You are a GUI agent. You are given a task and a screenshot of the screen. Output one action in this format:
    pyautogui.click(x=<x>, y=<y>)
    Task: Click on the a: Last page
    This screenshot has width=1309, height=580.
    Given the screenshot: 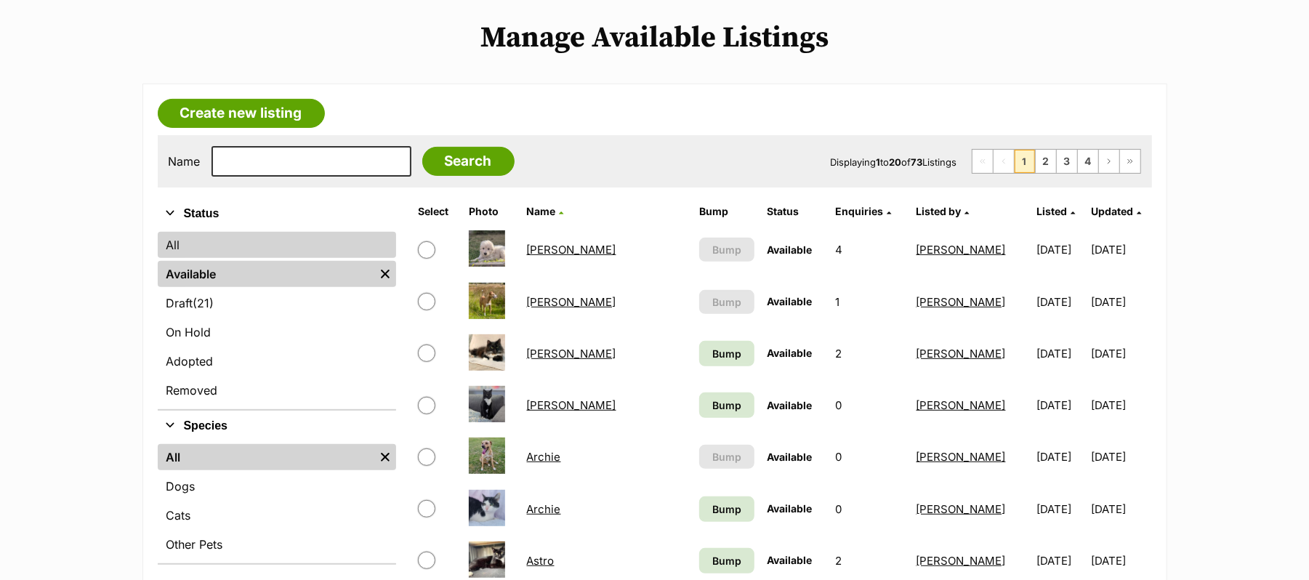 What is the action you would take?
    pyautogui.click(x=1130, y=161)
    